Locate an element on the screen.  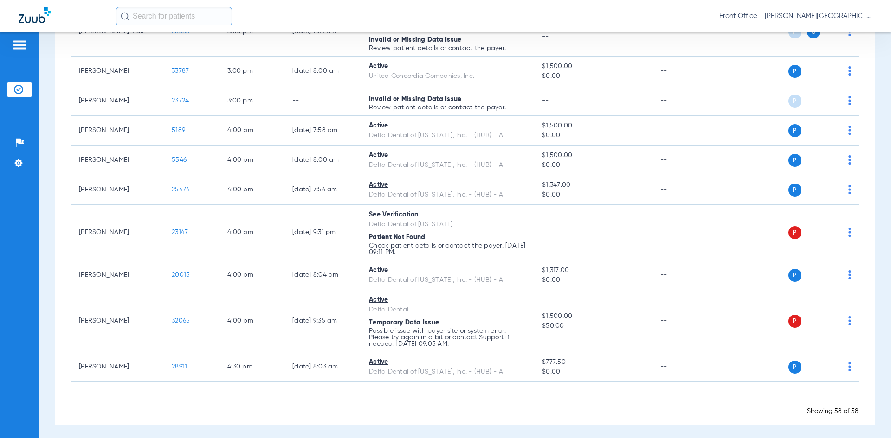
span: Temporary Data Issue is located at coordinates (404, 323).